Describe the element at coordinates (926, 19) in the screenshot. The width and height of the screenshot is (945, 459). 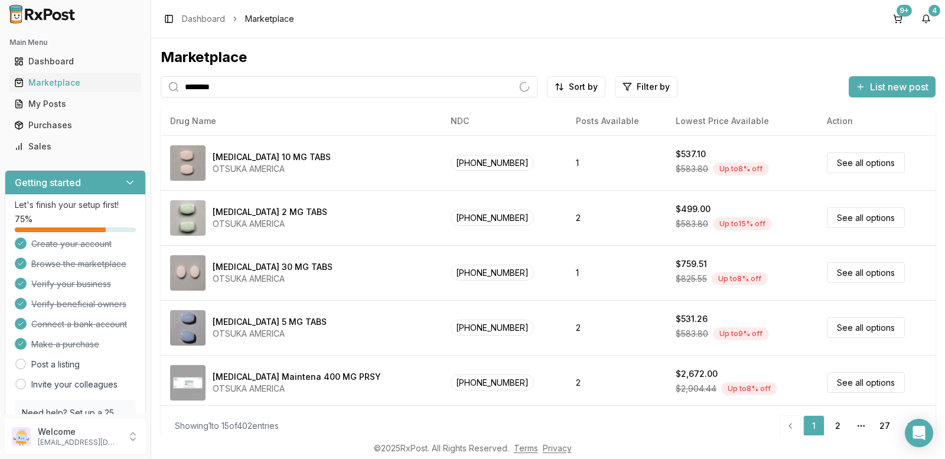
I see `button: 4` at that location.